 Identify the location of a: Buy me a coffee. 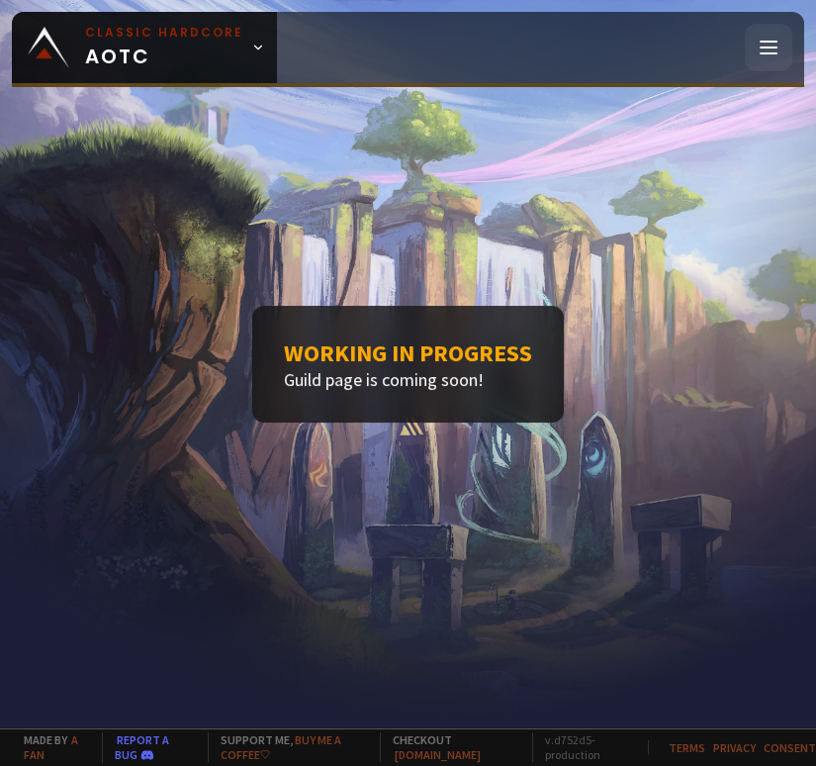
(281, 747).